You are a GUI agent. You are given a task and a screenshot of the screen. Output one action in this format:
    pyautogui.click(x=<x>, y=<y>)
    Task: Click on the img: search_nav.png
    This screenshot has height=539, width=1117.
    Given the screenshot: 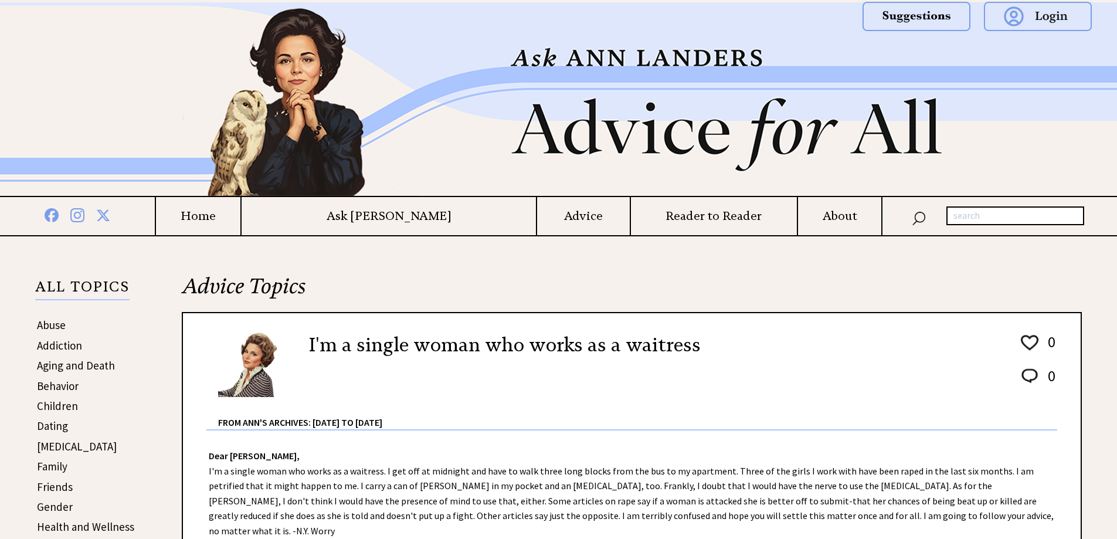 What is the action you would take?
    pyautogui.click(x=918, y=217)
    